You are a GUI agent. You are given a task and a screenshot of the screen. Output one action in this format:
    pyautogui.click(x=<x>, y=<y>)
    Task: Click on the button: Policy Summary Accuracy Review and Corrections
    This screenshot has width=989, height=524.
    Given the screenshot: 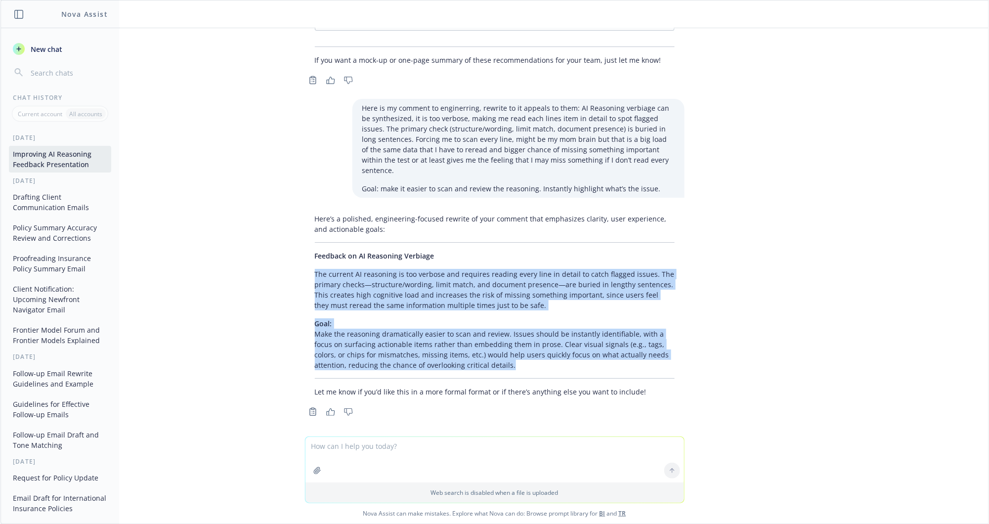 What is the action you would take?
    pyautogui.click(x=60, y=233)
    